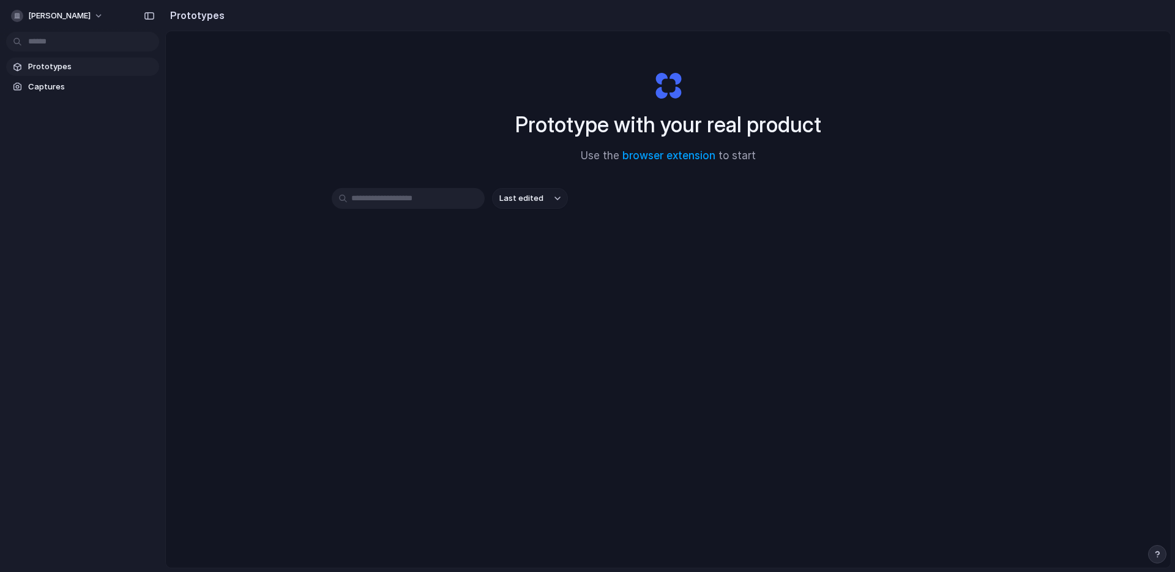  What do you see at coordinates (195, 15) in the screenshot?
I see `h2: Prototypes` at bounding box center [195, 15].